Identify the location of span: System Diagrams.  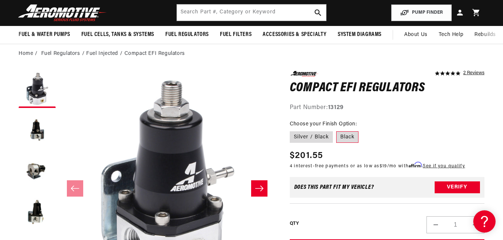
(360, 35).